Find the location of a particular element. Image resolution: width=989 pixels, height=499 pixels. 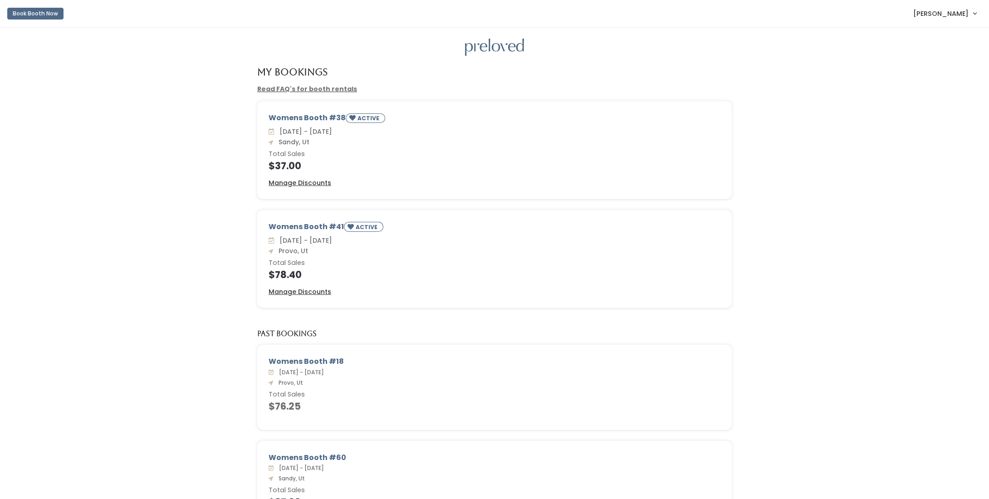

h5: Past Bookings is located at coordinates (287, 334).